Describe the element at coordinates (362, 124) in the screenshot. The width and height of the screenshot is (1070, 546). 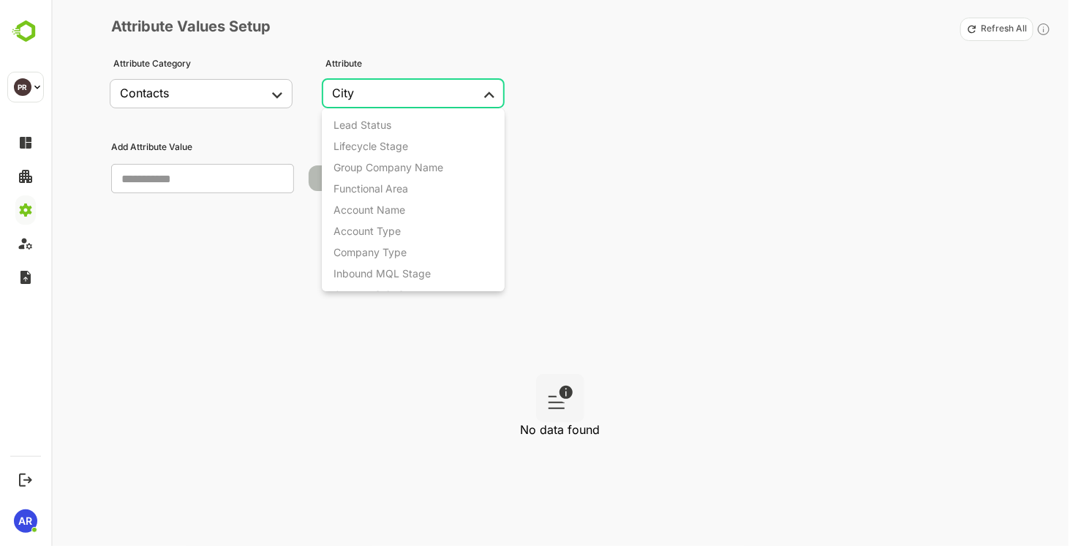
I see `div: Lead Status` at that location.